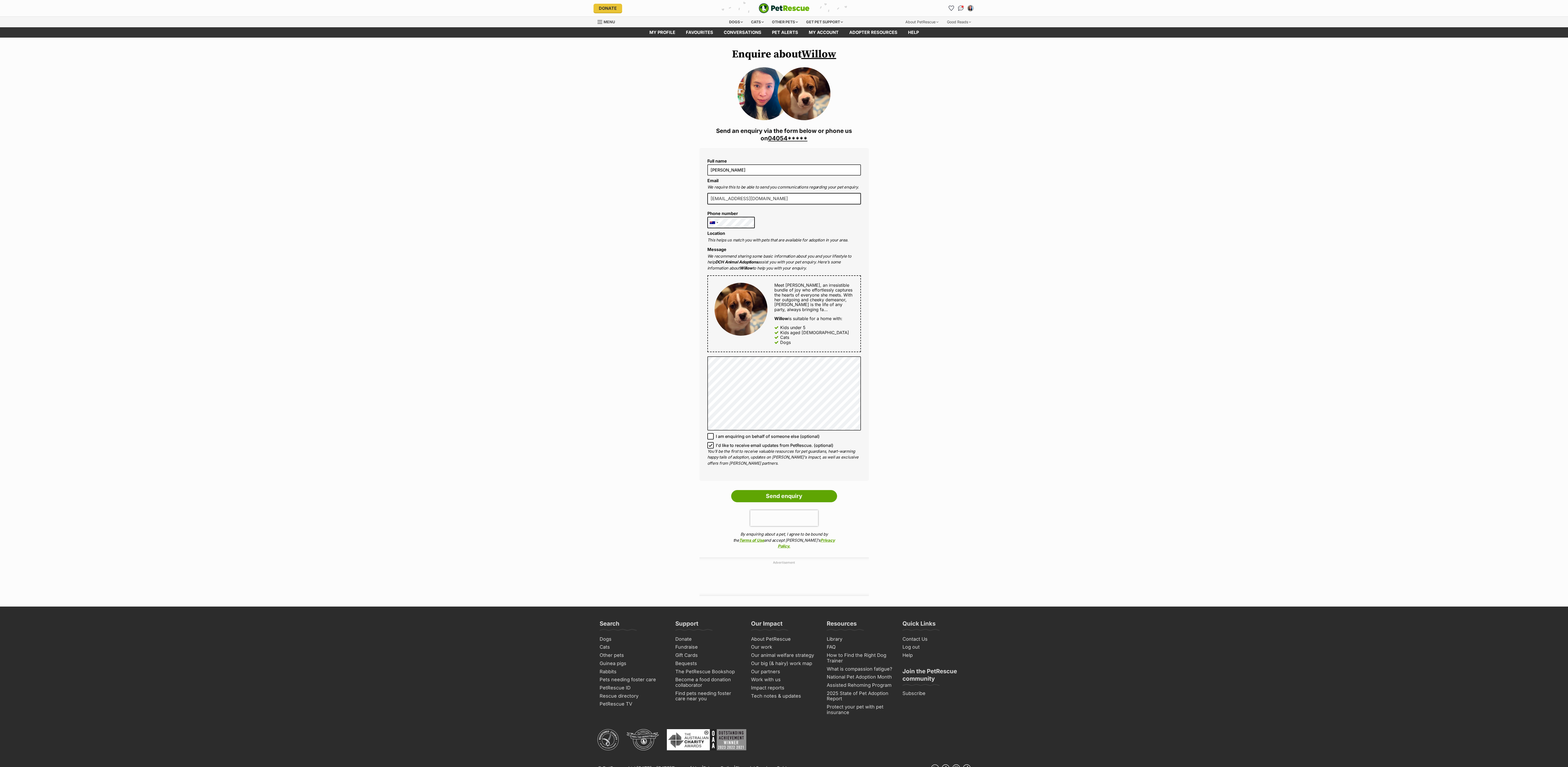 The image size is (1568, 767). Describe the element at coordinates (784, 696) in the screenshot. I see `a: Tech notes & updates` at that location.